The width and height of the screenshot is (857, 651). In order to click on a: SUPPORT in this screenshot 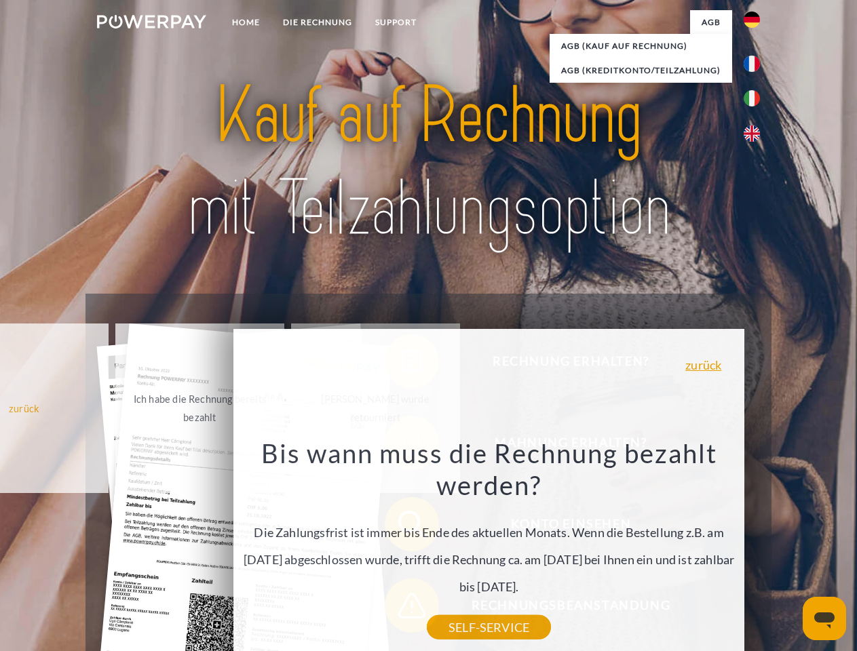, I will do `click(396, 22)`.